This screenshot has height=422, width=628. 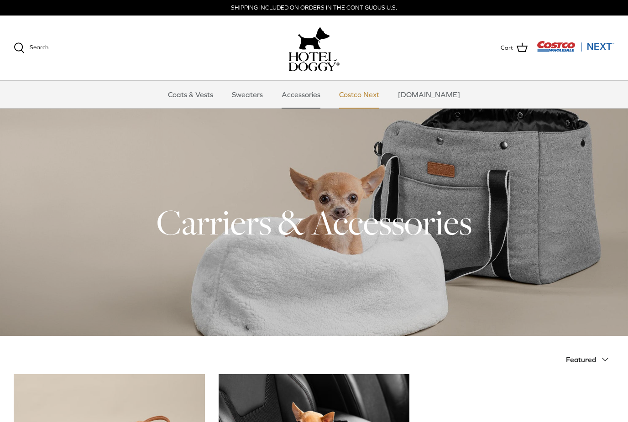 What do you see at coordinates (359, 94) in the screenshot?
I see `a: Costco Next` at bounding box center [359, 94].